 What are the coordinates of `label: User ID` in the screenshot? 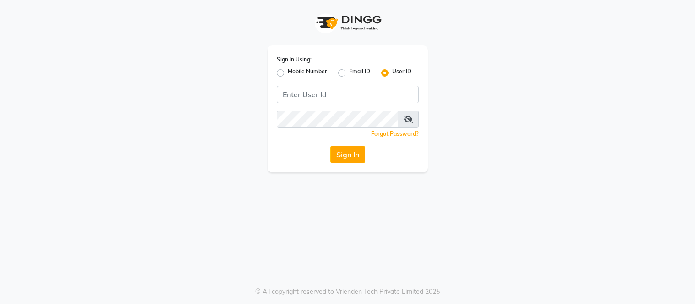 It's located at (402, 73).